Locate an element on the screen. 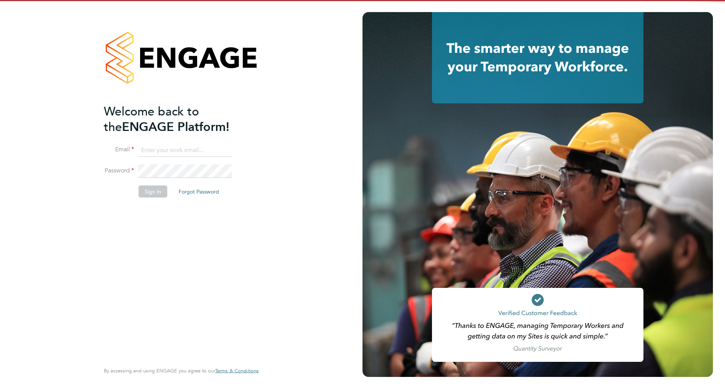 Image resolution: width=725 pixels, height=389 pixels. span: Welcome back to the is located at coordinates (151, 119).